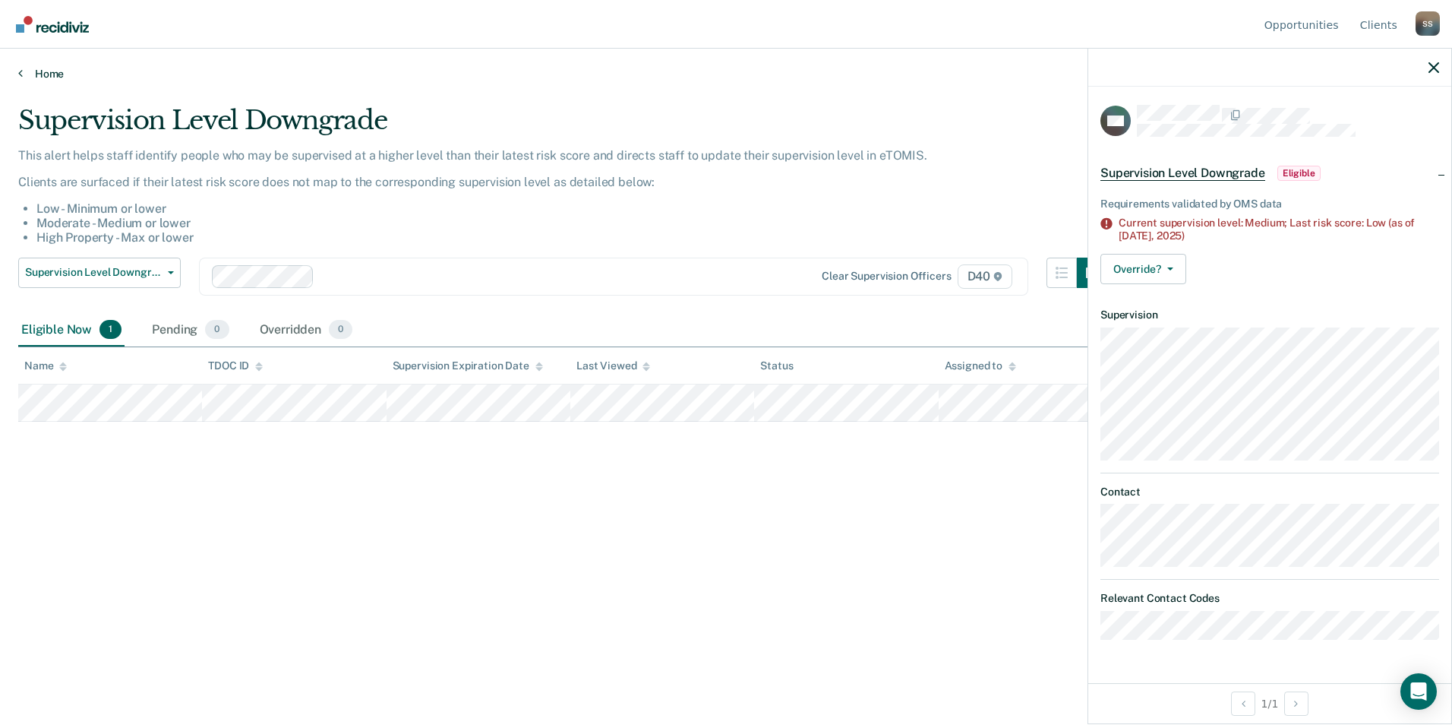  What do you see at coordinates (1270, 173) in the screenshot?
I see `div: Supervision Level DowngradeEligible` at bounding box center [1270, 173].